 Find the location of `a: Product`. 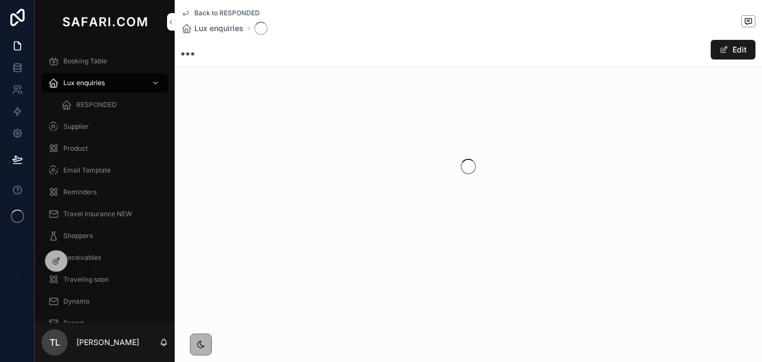

a: Product is located at coordinates (105, 148).